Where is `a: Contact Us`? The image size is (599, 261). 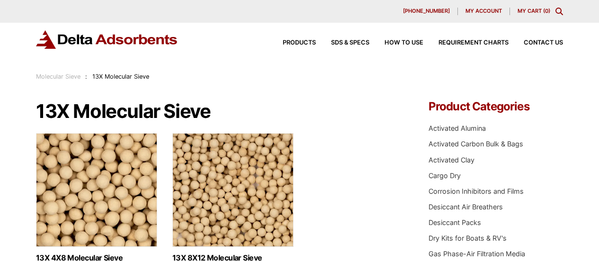
a: Contact Us is located at coordinates (535, 43).